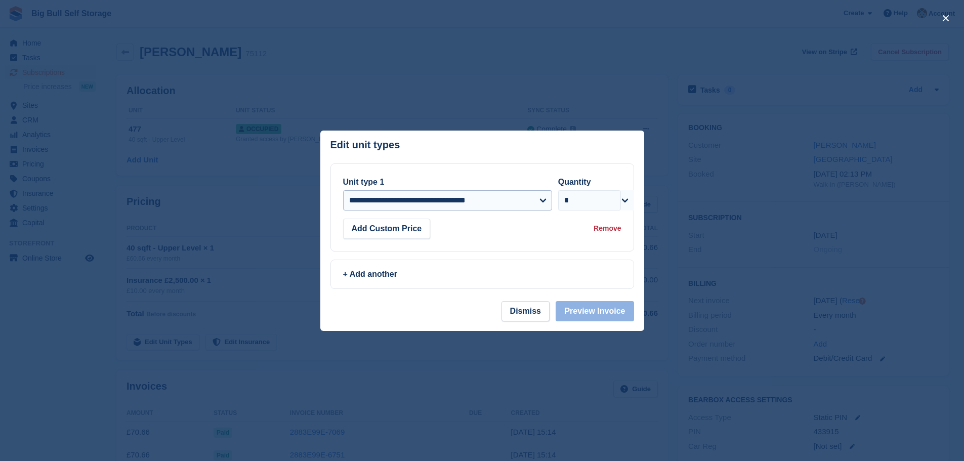  What do you see at coordinates (595, 311) in the screenshot?
I see `button: Preview Invoice` at bounding box center [595, 311].